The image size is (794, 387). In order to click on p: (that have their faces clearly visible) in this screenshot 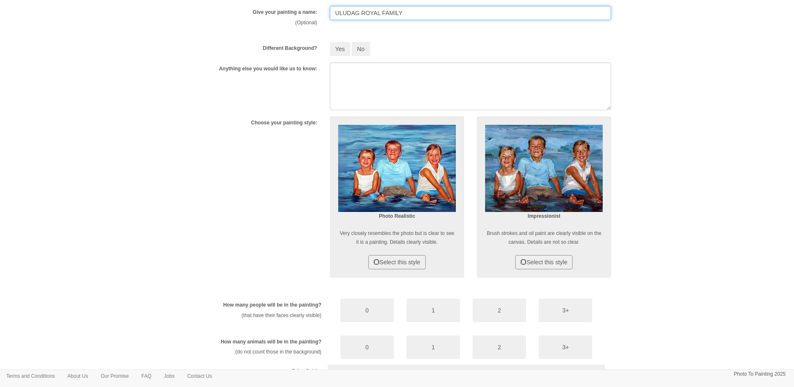, I will do `click(258, 315)`.